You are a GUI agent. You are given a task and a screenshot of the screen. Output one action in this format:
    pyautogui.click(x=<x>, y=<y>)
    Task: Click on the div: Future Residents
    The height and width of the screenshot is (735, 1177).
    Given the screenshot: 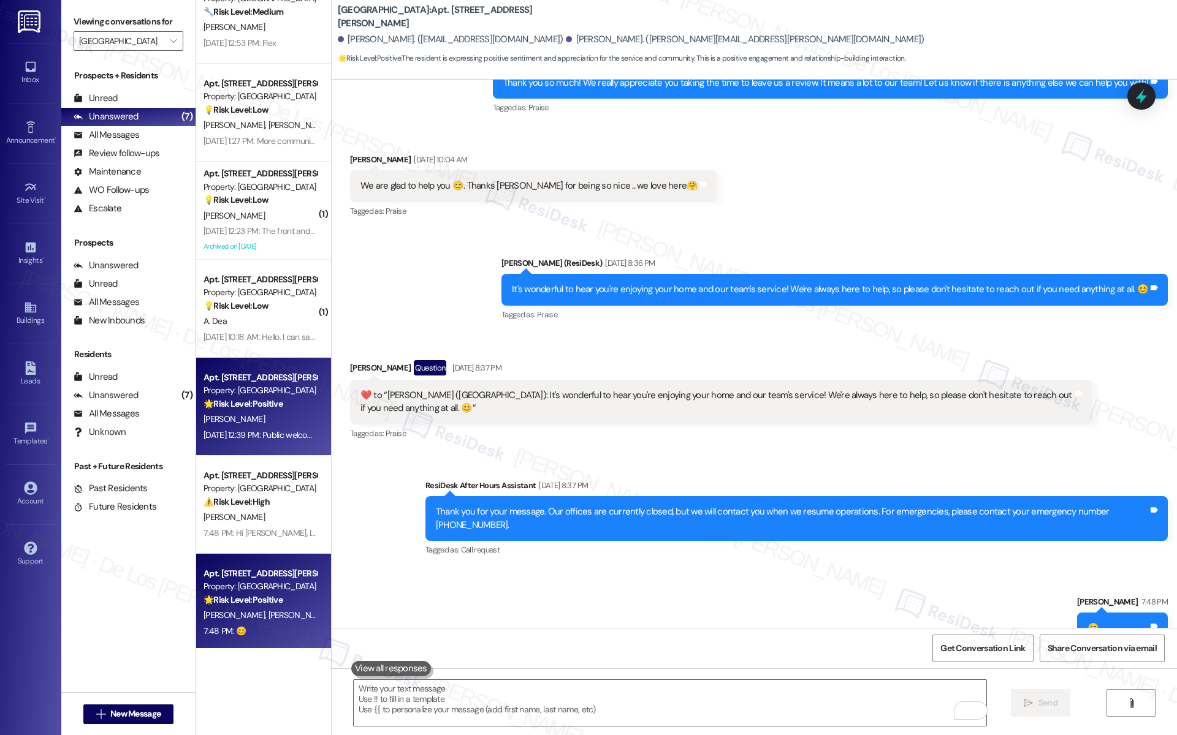 What is the action you would take?
    pyautogui.click(x=115, y=507)
    